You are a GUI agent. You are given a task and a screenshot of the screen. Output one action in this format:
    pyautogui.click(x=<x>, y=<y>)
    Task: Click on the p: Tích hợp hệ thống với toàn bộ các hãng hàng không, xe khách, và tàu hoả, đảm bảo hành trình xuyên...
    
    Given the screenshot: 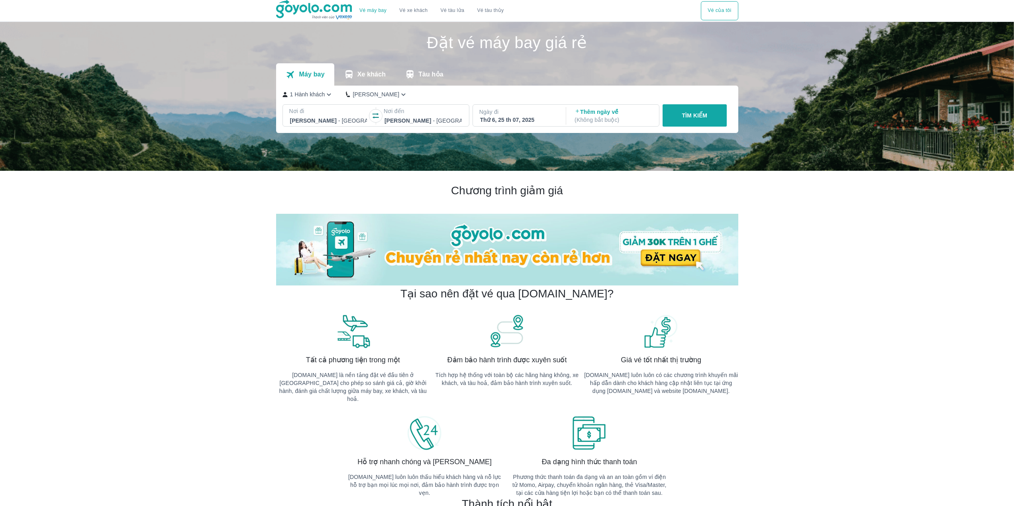 What is the action you would take?
    pyautogui.click(x=507, y=379)
    